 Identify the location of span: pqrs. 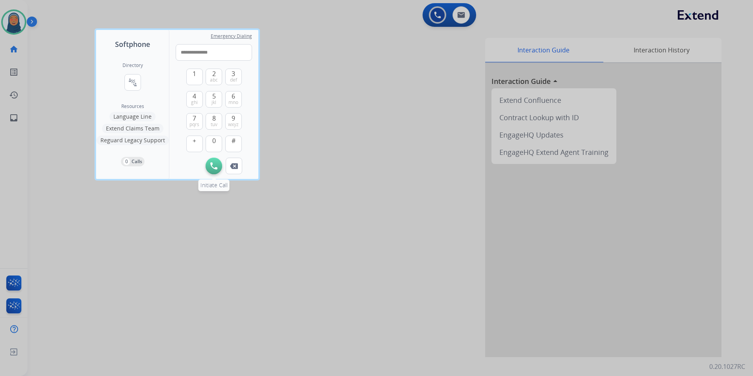
(194, 125).